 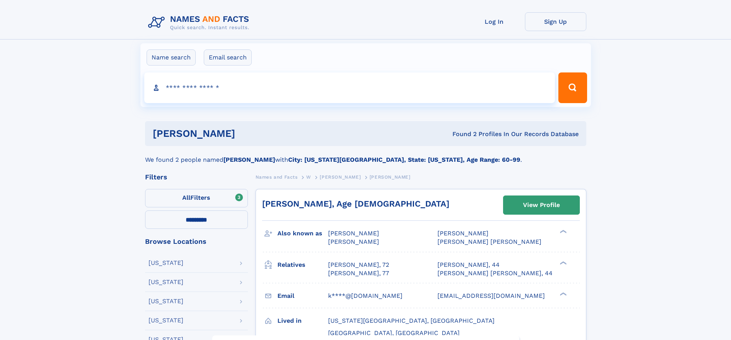 What do you see at coordinates (542, 205) in the screenshot?
I see `div: View Profile` at bounding box center [542, 205].